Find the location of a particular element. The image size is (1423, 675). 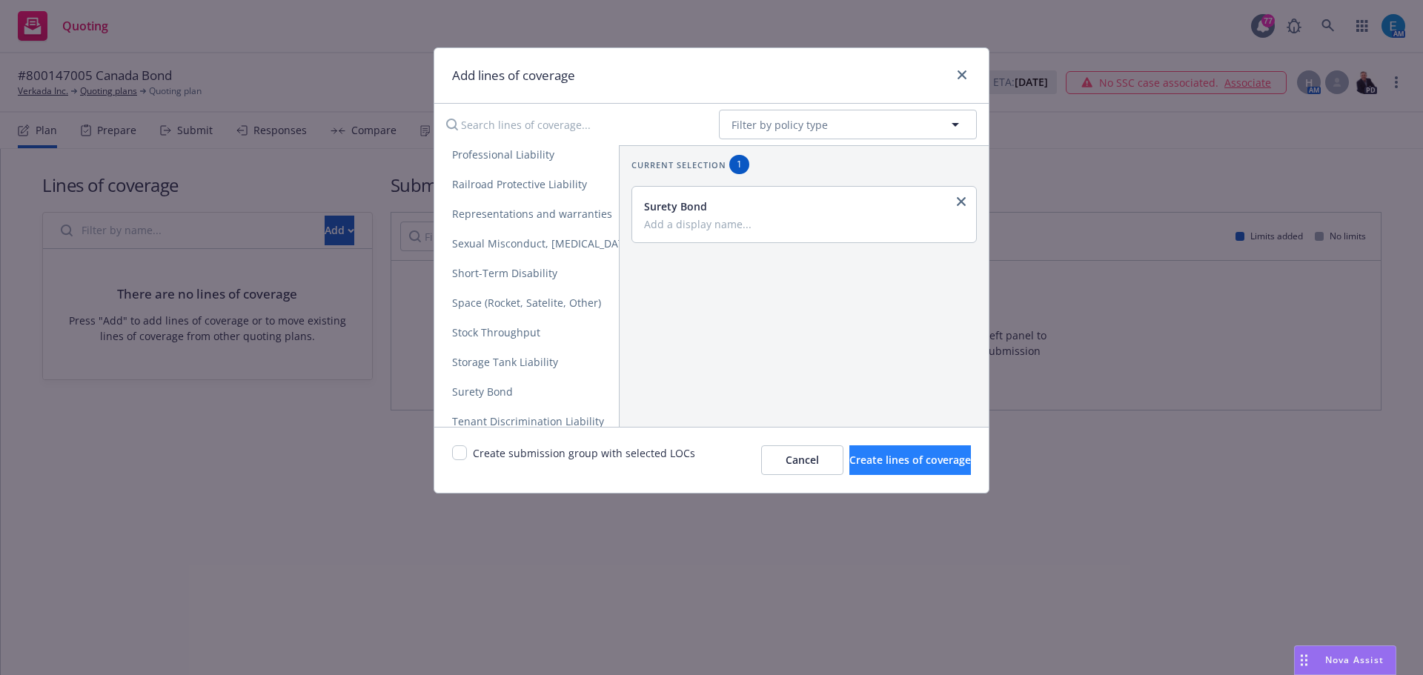

h1: Add lines of coverage is located at coordinates (513, 76).